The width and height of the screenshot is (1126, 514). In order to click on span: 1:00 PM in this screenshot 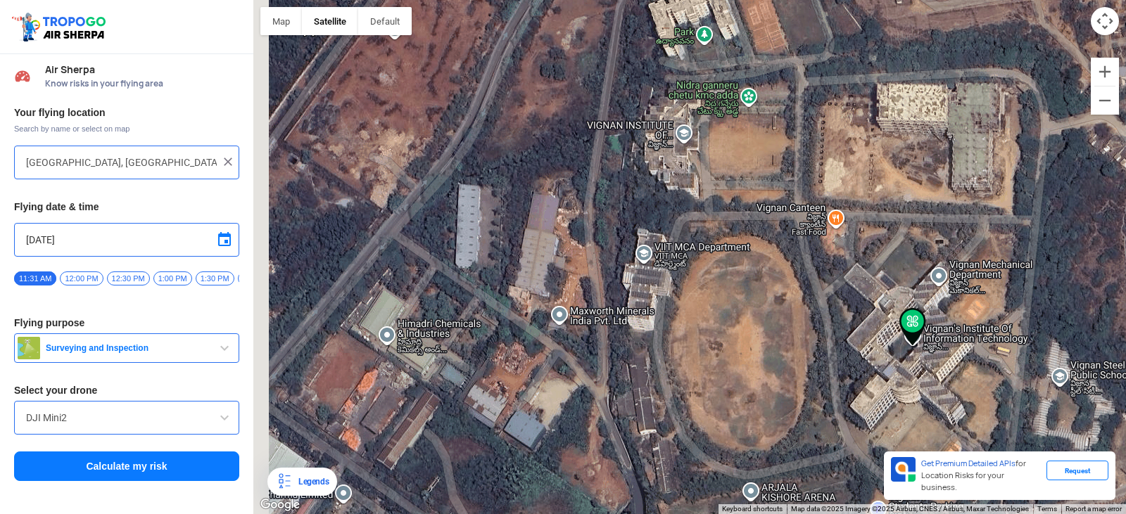, I will do `click(172, 279)`.